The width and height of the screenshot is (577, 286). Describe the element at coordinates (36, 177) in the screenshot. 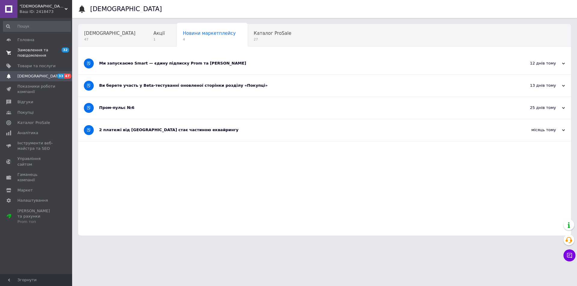

I see `span: Гаманець компанії` at that location.